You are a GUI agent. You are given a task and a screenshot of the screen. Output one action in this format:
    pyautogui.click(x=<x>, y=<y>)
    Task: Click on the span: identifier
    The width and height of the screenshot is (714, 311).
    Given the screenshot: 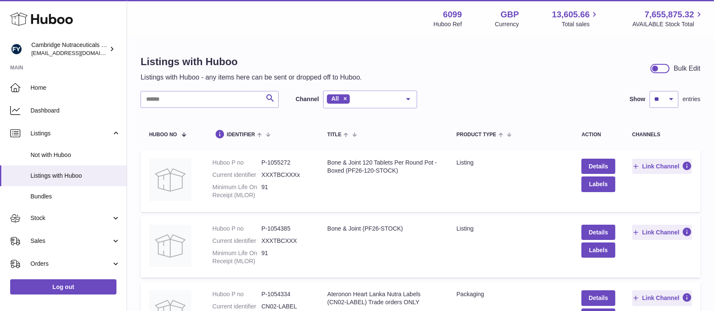 What is the action you would take?
    pyautogui.click(x=241, y=135)
    